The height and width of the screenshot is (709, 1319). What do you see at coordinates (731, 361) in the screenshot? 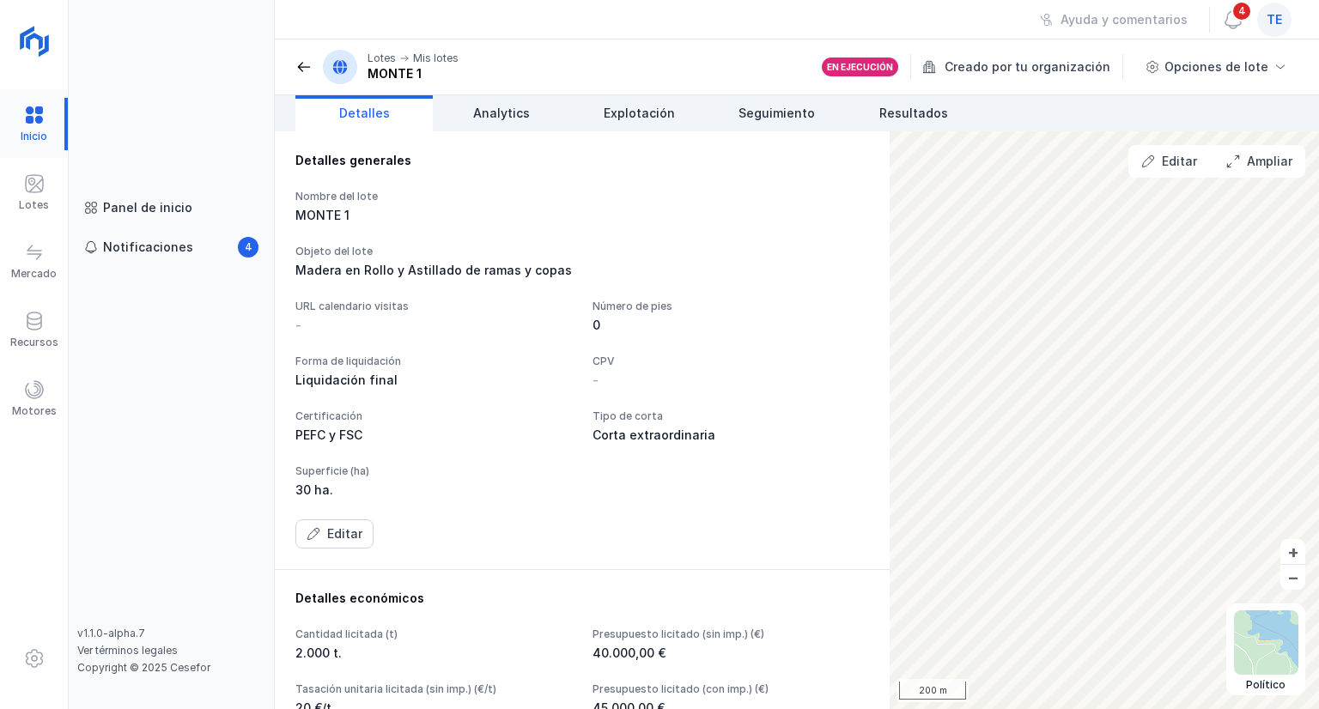
I see `div: CPV` at bounding box center [731, 361].